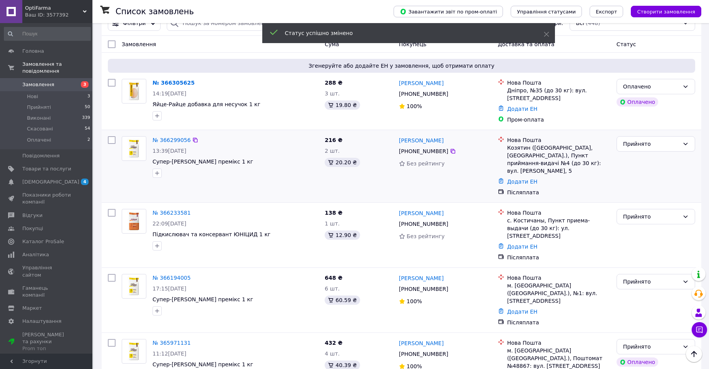  What do you see at coordinates (212, 235) in the screenshot?
I see `span: Підкислювач та консервант ЮНІЦИД 1 кг` at bounding box center [212, 235].